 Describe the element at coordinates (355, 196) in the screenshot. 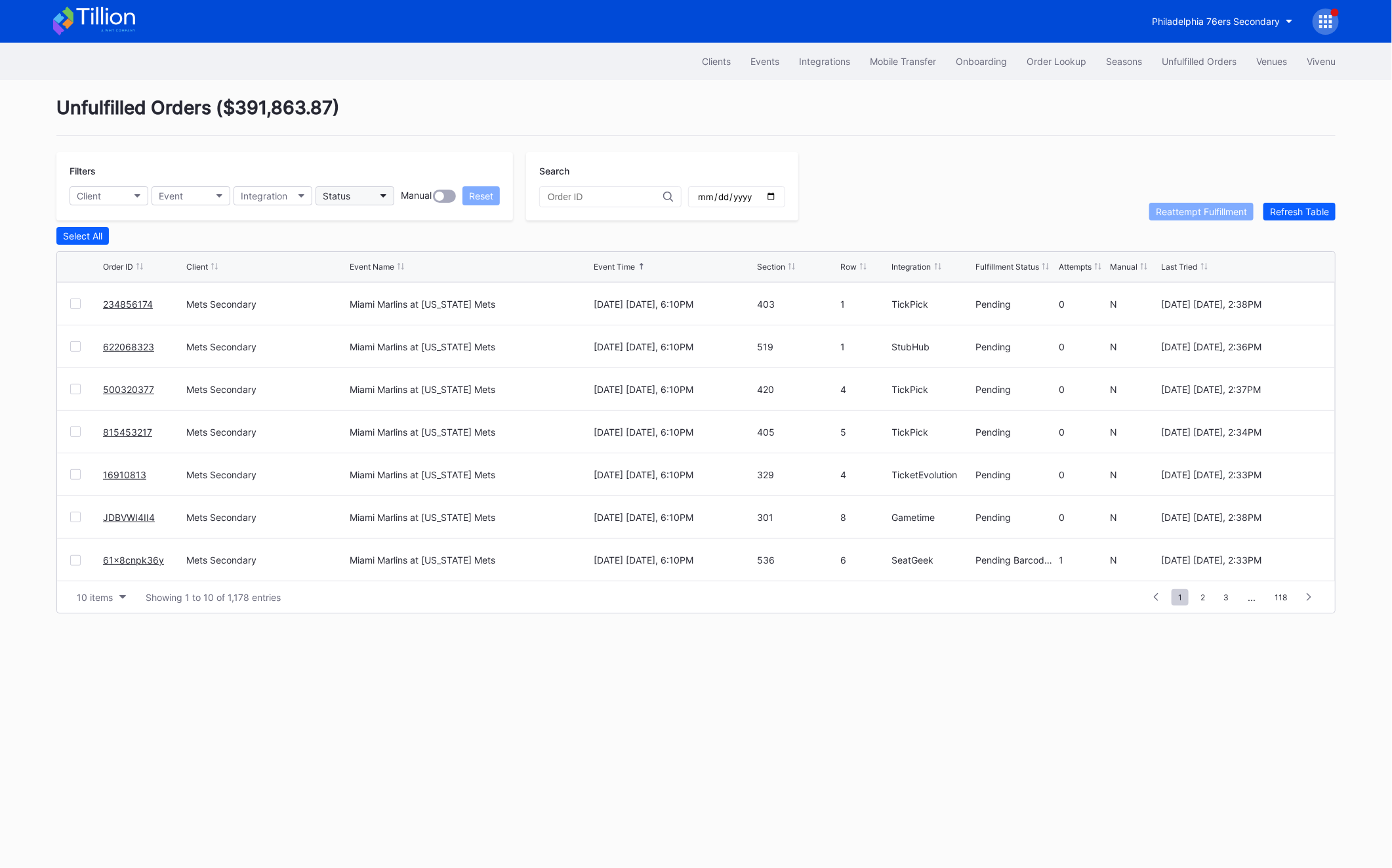

I see `button: Status` at that location.